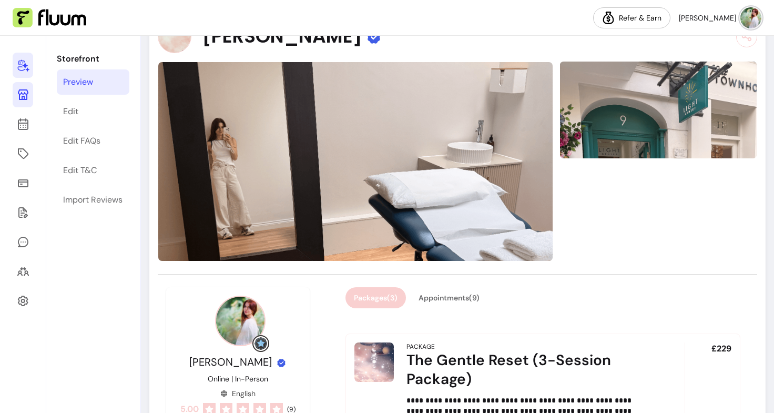 The height and width of the screenshot is (413, 774). I want to click on a: Offerings, so click(23, 153).